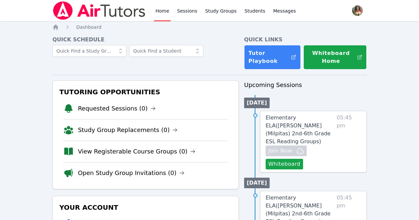 This screenshot has width=419, height=220. What do you see at coordinates (131, 173) in the screenshot?
I see `a: Open Study Group Invitations (0)` at bounding box center [131, 173].